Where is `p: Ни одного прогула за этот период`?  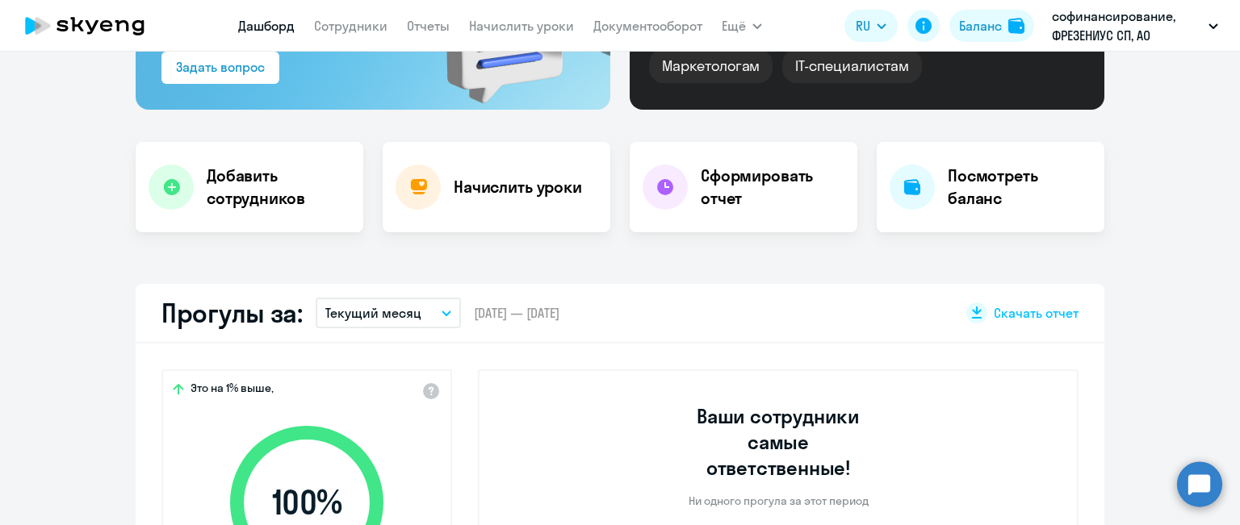 p: Ни одного прогула за этот период is located at coordinates (778, 501).